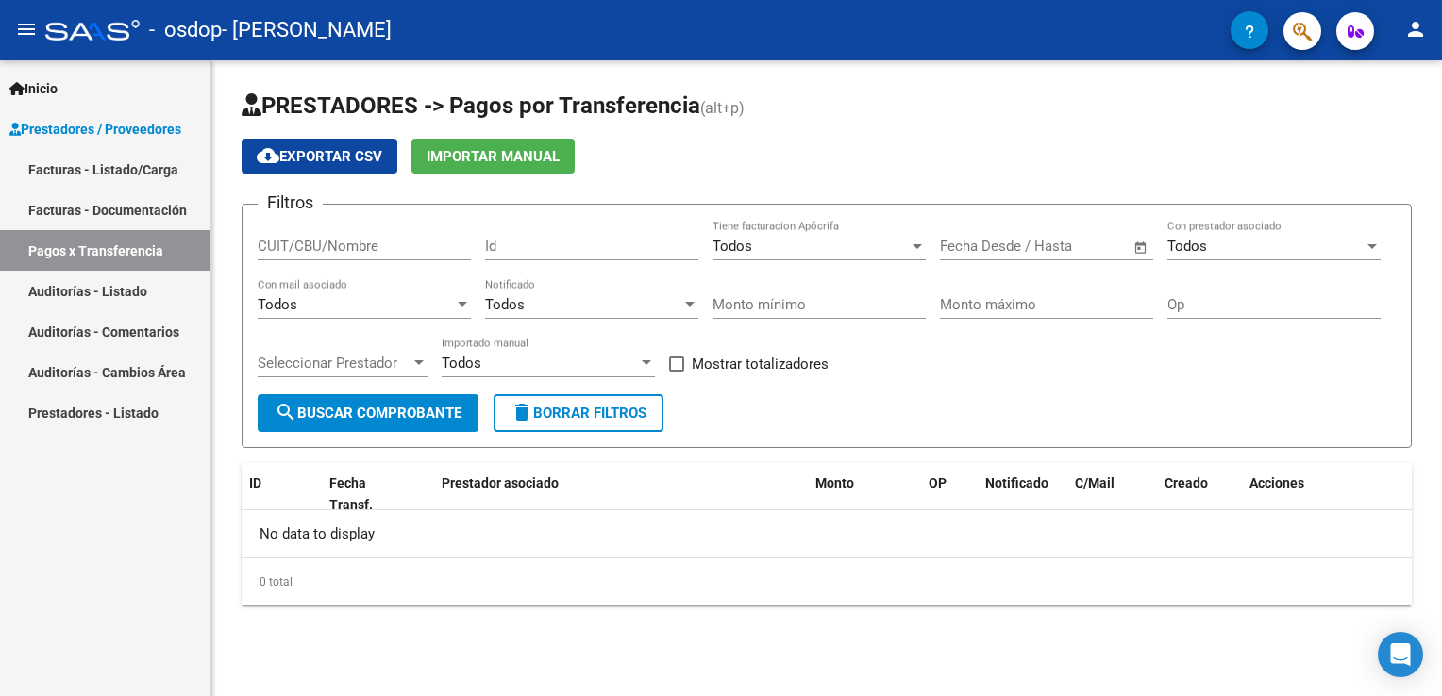  I want to click on datatable-header-cell: Prestador asociado, so click(621, 494).